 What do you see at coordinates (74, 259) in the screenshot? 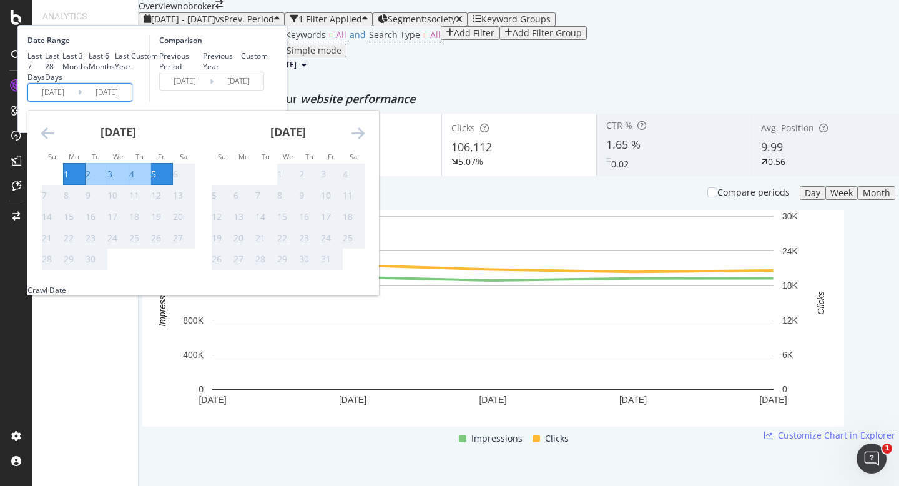
I see `td: Not available. Monday, September 29, 2025` at bounding box center [74, 259].